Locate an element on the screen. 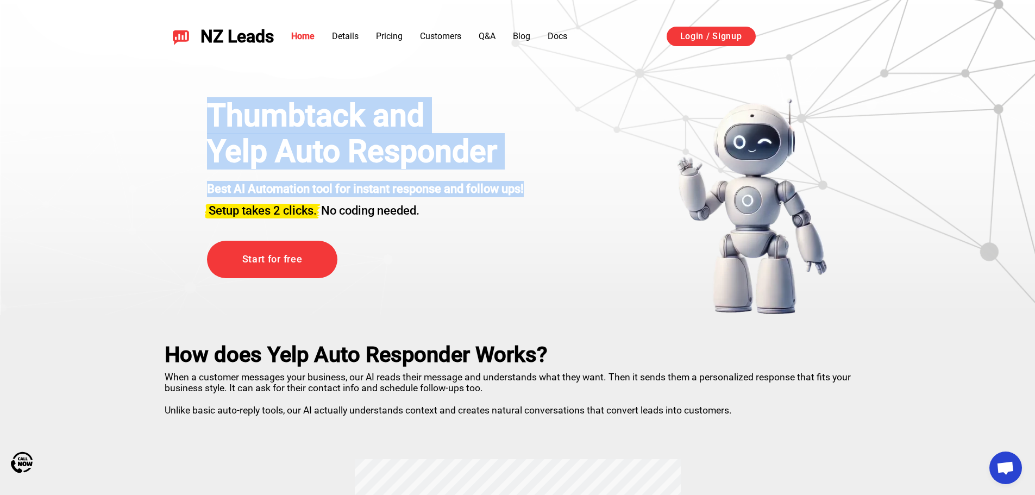  a: Home is located at coordinates (303, 36).